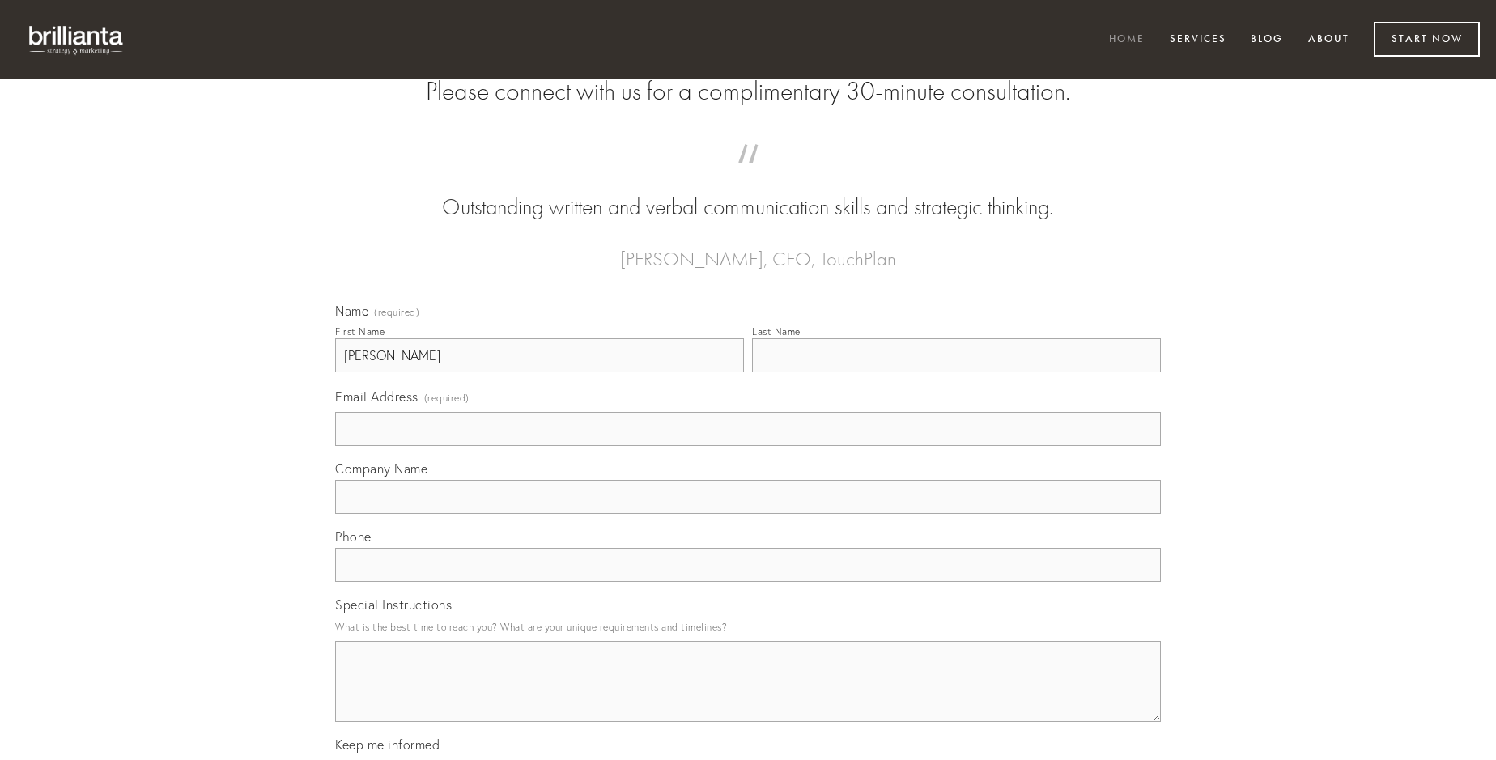  I want to click on span: Special Instructions, so click(394, 605).